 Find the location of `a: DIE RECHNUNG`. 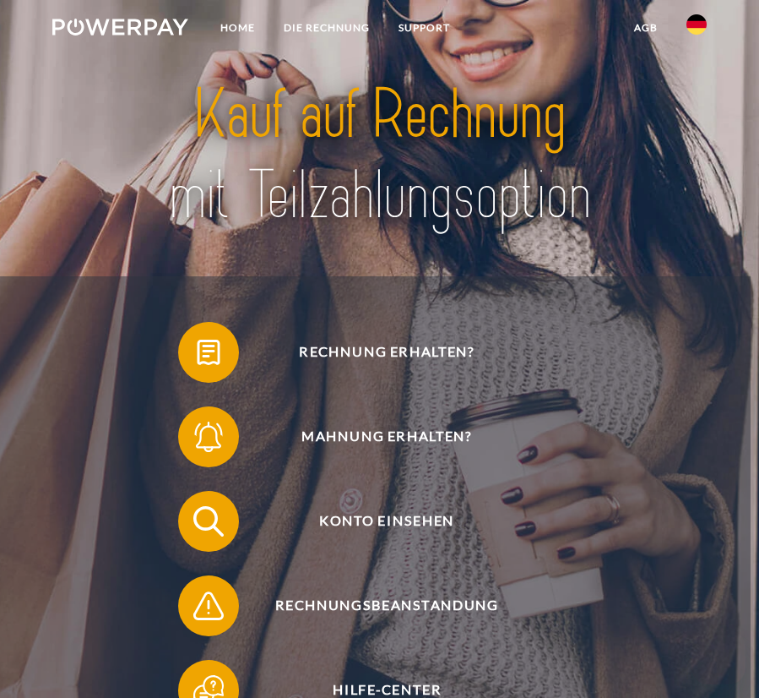

a: DIE RECHNUNG is located at coordinates (327, 28).